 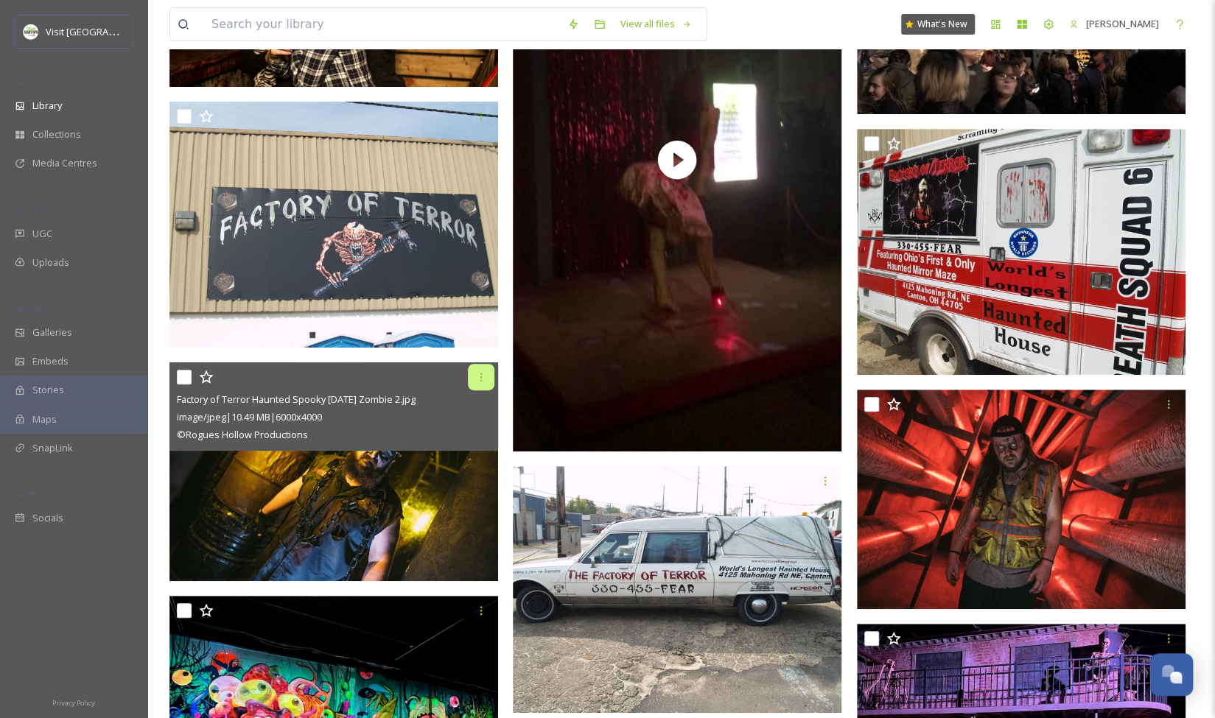 I want to click on img: Factory of Terror Haunted Spooky Halloween Zombie 2.jpg, so click(x=334, y=472).